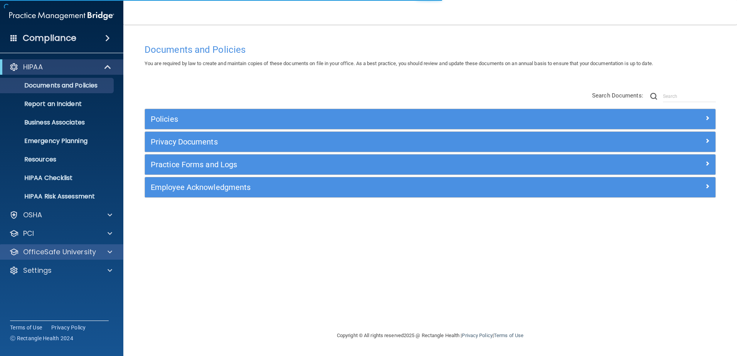 The height and width of the screenshot is (356, 737). What do you see at coordinates (33, 215) in the screenshot?
I see `p: OSHA` at bounding box center [33, 215].